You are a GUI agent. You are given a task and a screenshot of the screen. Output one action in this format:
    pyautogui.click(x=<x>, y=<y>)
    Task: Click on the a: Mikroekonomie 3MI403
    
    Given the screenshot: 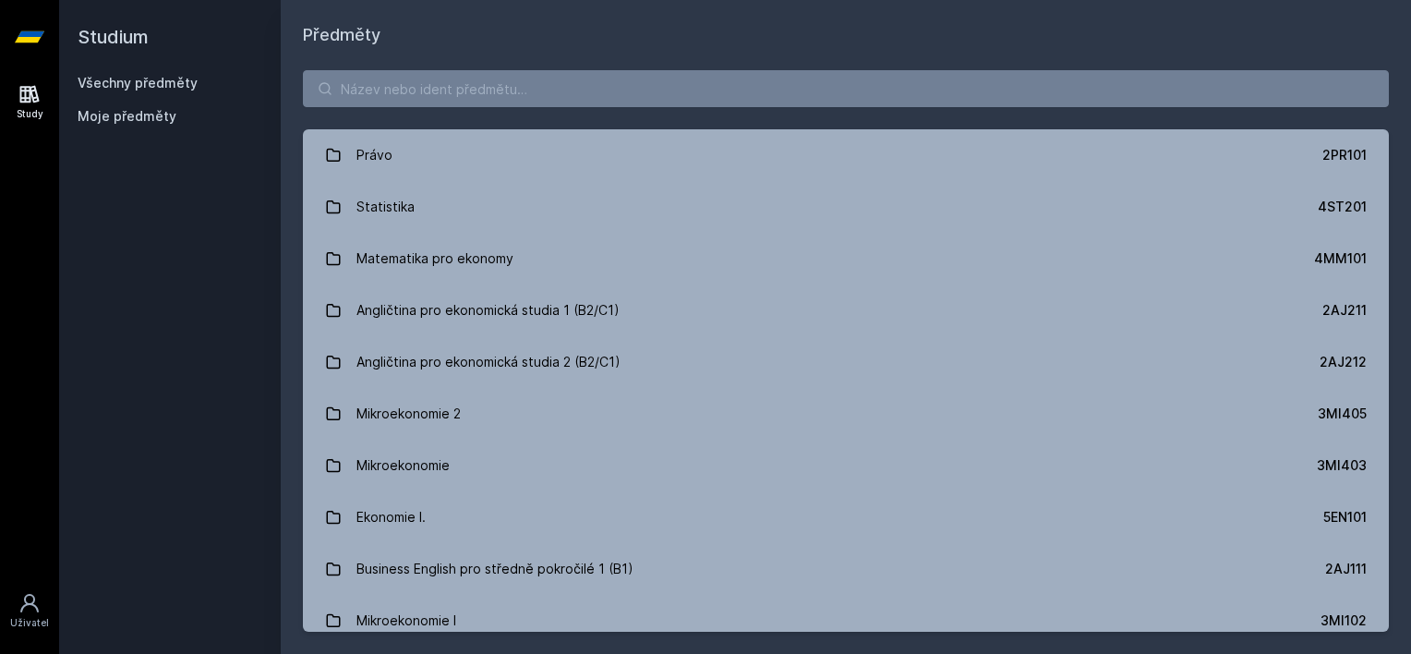 What is the action you would take?
    pyautogui.click(x=846, y=465)
    